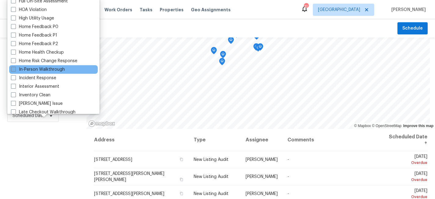 The image size is (435, 199). What do you see at coordinates (34, 78) in the screenshot?
I see `label: Incident Response` at bounding box center [34, 78].